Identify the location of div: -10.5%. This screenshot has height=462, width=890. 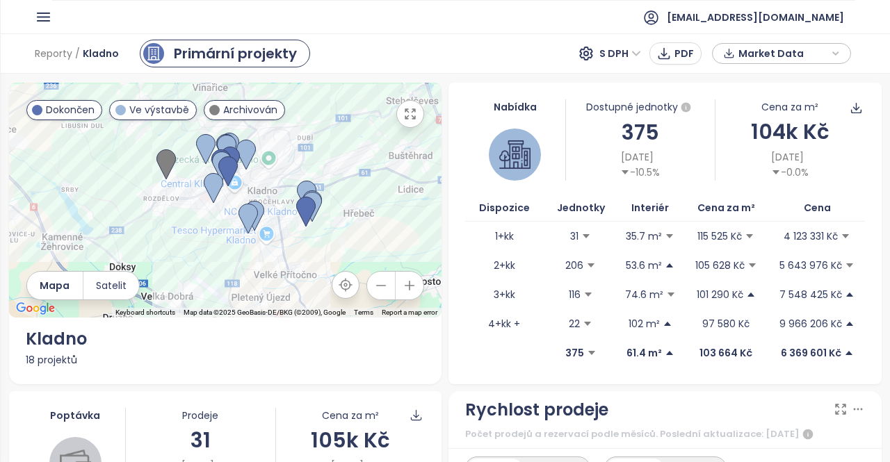
(640, 172).